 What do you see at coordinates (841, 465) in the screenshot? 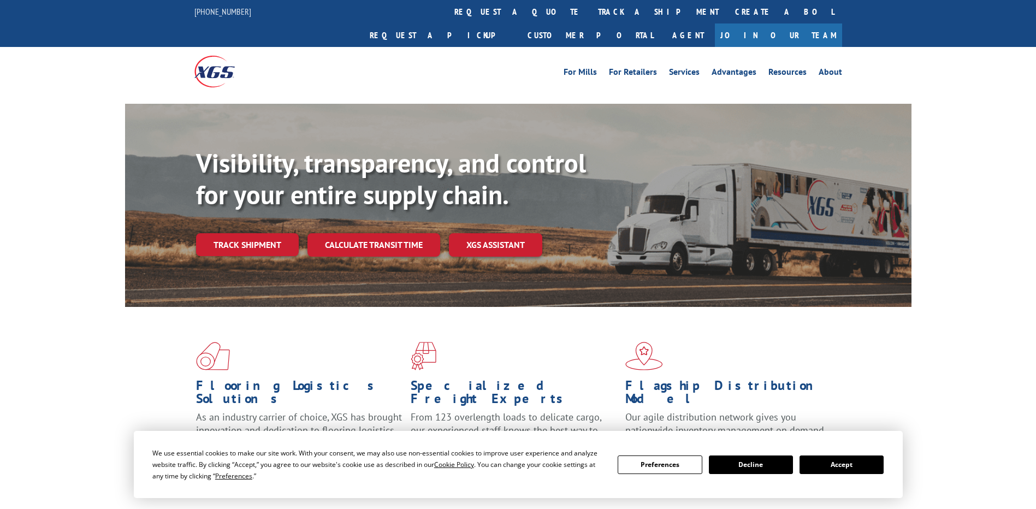
I see `button: Accept` at bounding box center [841, 465].